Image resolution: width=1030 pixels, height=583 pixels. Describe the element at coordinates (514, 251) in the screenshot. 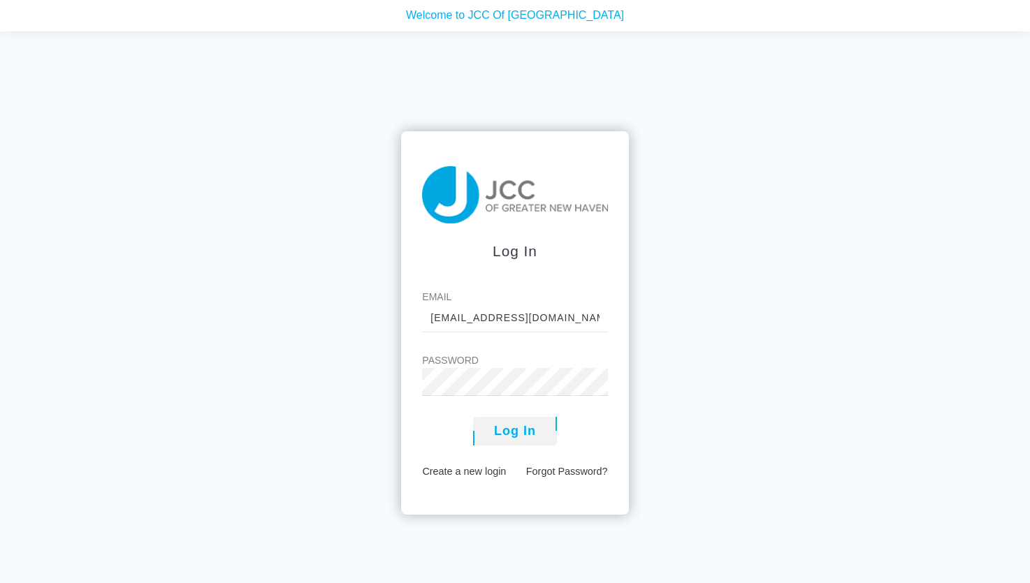

I see `div: Log In` at that location.